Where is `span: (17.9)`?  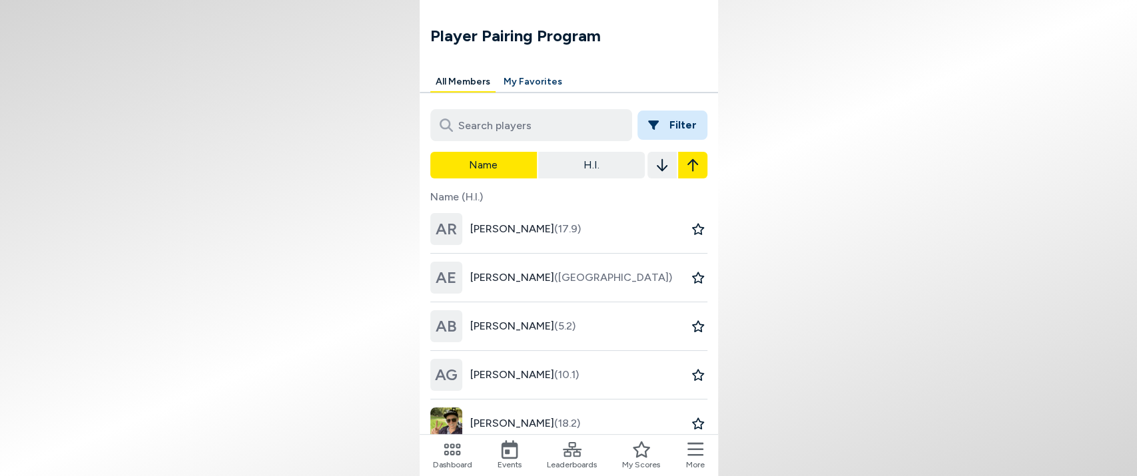 span: (17.9) is located at coordinates (567, 228).